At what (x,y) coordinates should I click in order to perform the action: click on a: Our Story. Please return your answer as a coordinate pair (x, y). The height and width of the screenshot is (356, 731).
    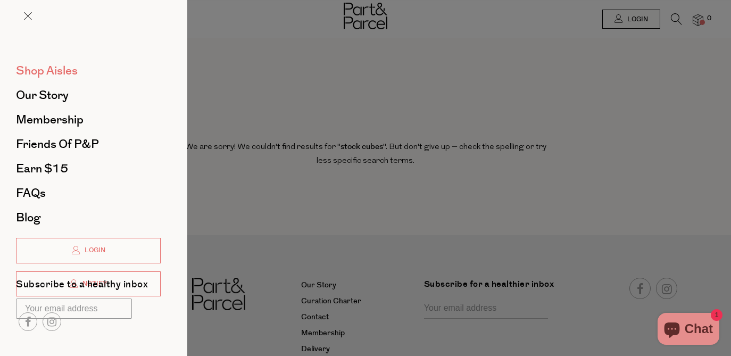
    Looking at the image, I should click on (88, 95).